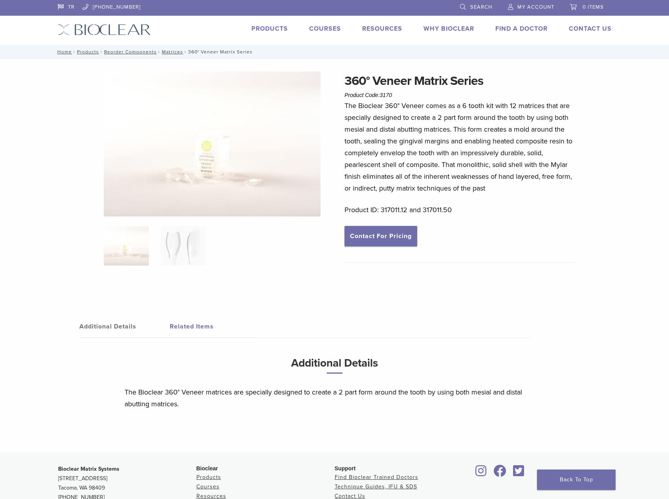 The image size is (669, 499). What do you see at coordinates (63, 52) in the screenshot?
I see `a: Home` at bounding box center [63, 52].